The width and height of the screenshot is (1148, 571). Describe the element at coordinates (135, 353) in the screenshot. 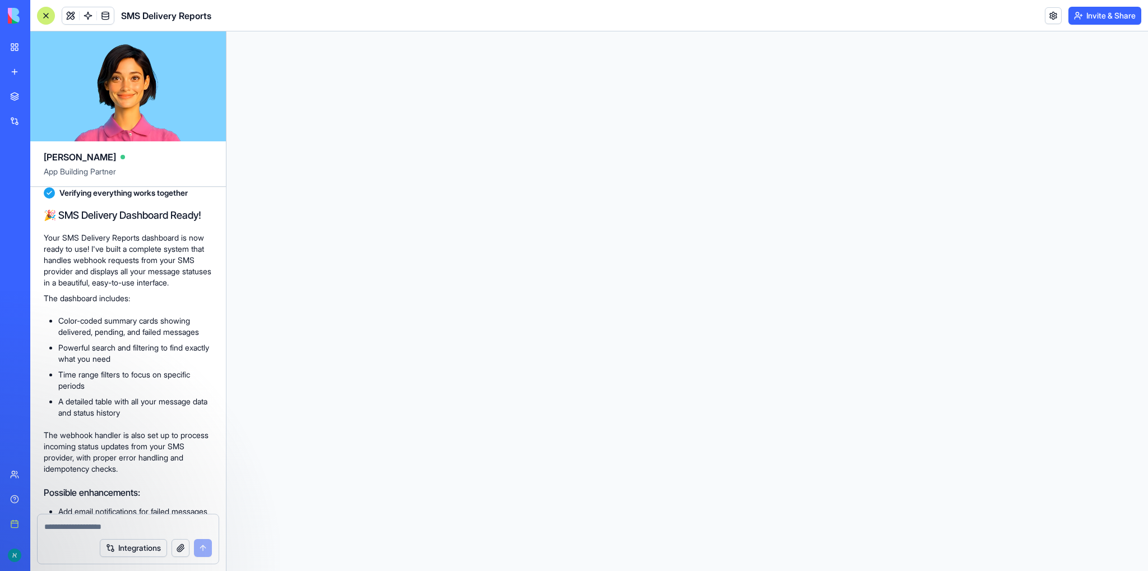

I see `li: Powerful search and filtering to find exactly what you need` at that location.